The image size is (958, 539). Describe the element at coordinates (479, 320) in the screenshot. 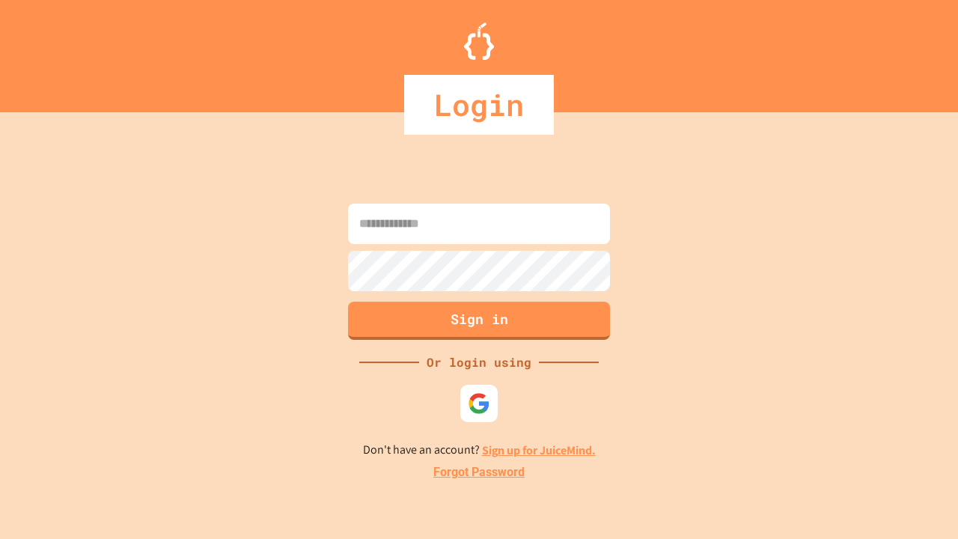

I see `button: Sign in` at that location.